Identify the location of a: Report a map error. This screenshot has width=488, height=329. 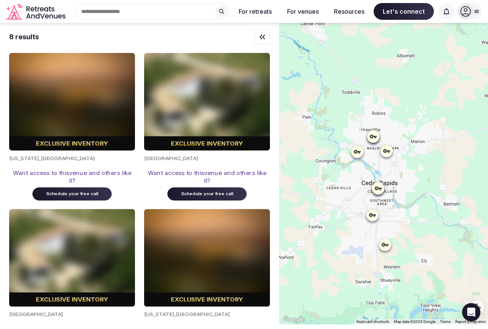
(470, 321).